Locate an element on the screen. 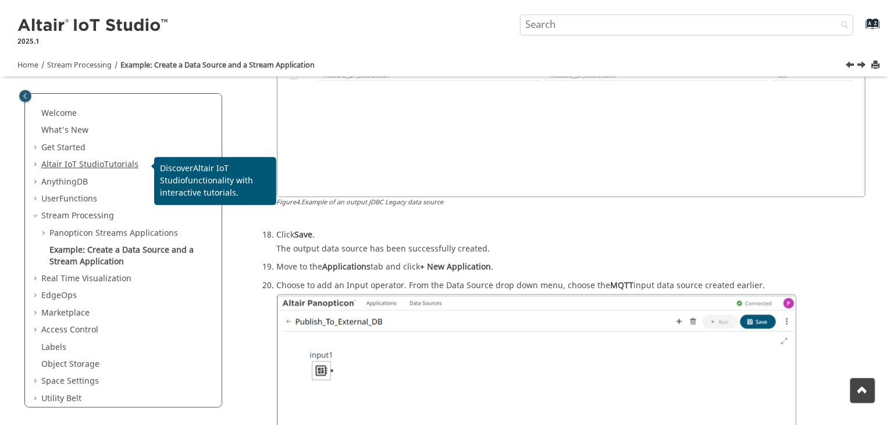 The height and width of the screenshot is (425, 890). span: Figure is located at coordinates (289, 202).